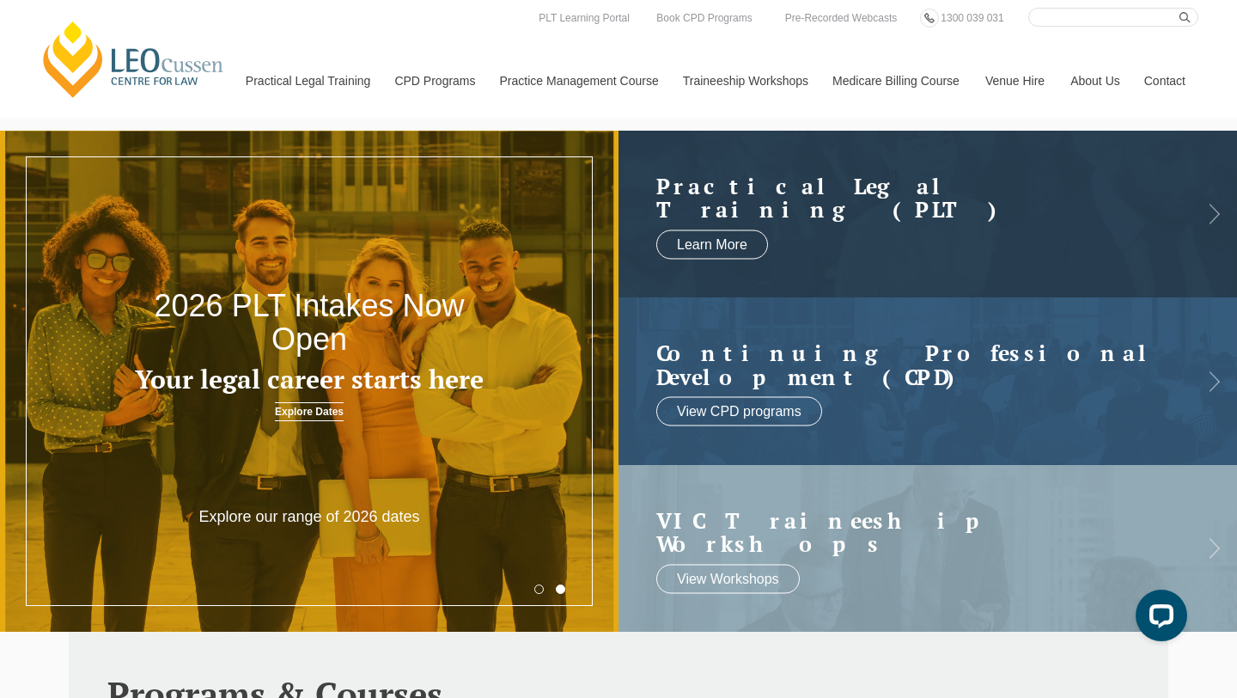  What do you see at coordinates (841, 18) in the screenshot?
I see `a: Pre-Recorded Webcasts` at bounding box center [841, 18].